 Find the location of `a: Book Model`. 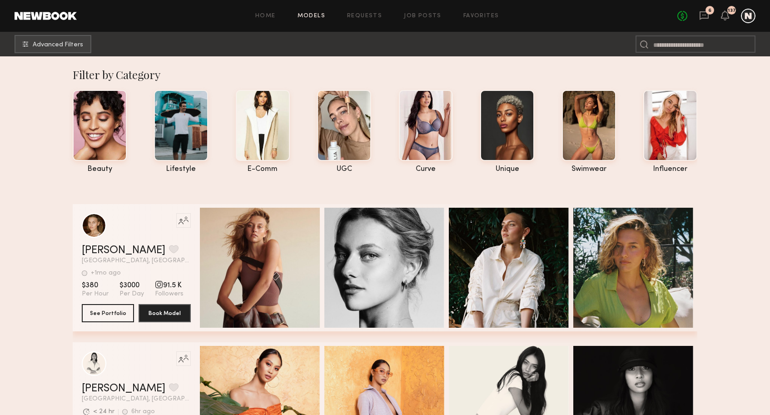

a: Book Model is located at coordinates (164, 313).